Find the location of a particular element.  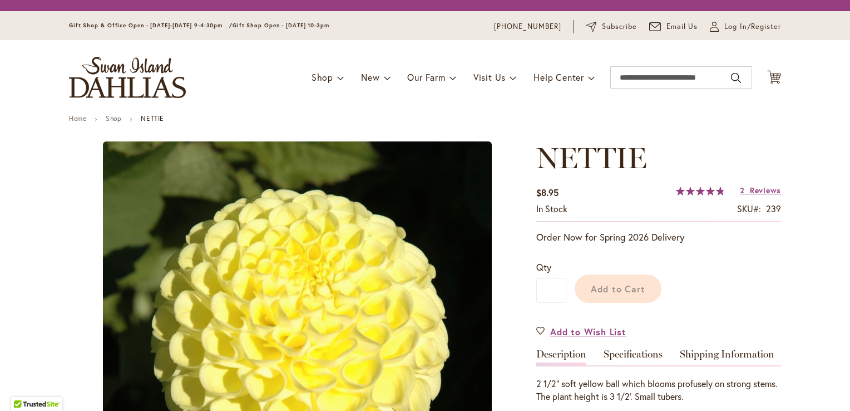

div: 97% is located at coordinates (700, 191).